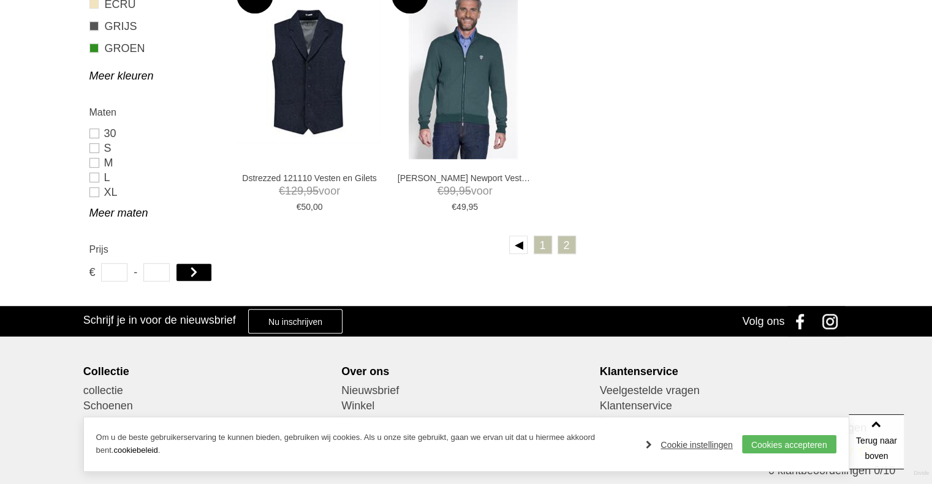 The height and width of the screenshot is (484, 932). What do you see at coordinates (294, 191) in the screenshot?
I see `span: 129` at bounding box center [294, 191].